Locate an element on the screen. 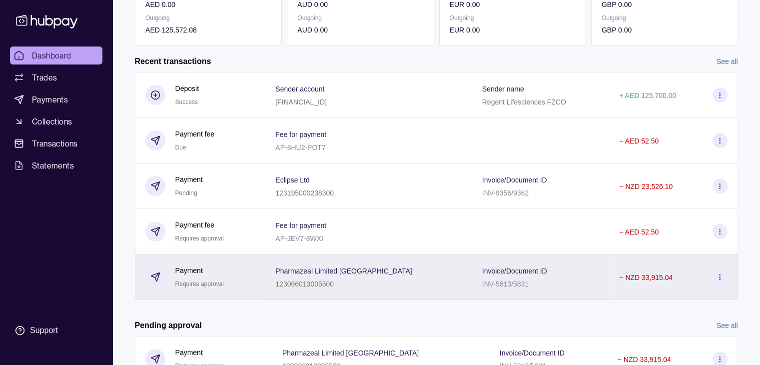 The height and width of the screenshot is (365, 760). p: Deposit is located at coordinates (187, 88).